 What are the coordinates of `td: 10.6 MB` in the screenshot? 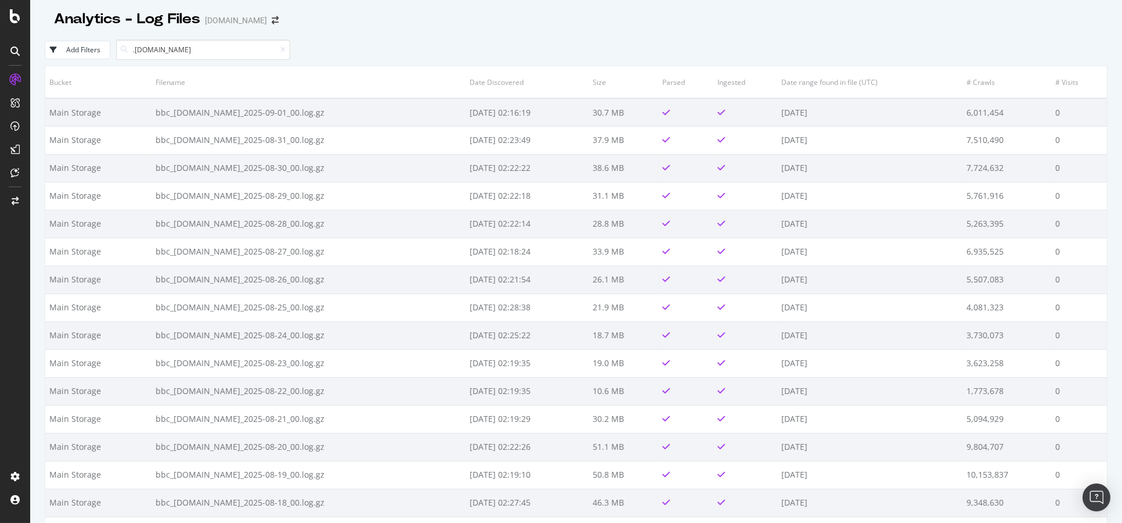 It's located at (624, 391).